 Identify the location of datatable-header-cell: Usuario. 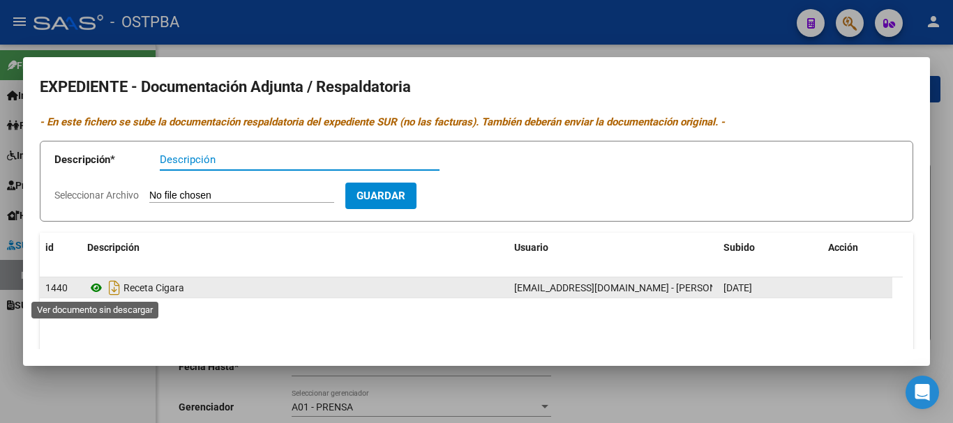
(613, 248).